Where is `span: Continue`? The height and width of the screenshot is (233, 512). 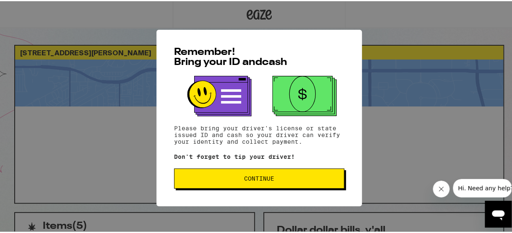
span: Continue is located at coordinates (259, 178).